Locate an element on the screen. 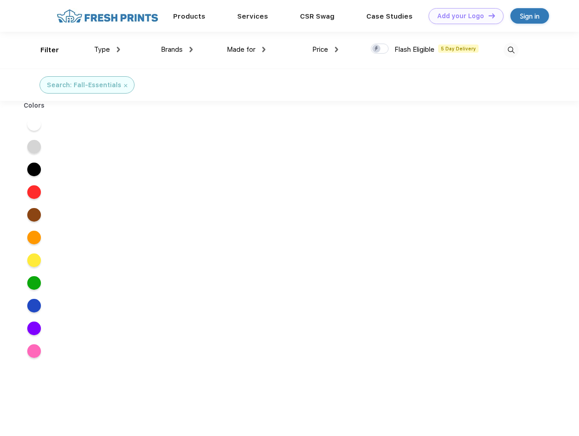 The image size is (579, 436). span: Type is located at coordinates (102, 50).